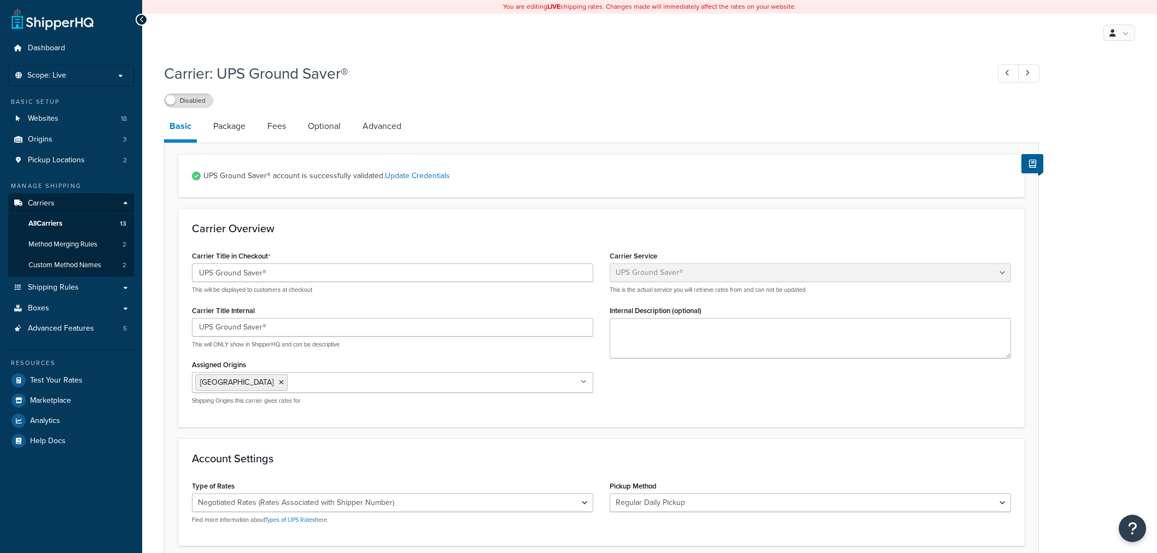 The height and width of the screenshot is (553, 1157). What do you see at coordinates (219, 365) in the screenshot?
I see `label: Assigned Origins` at bounding box center [219, 365].